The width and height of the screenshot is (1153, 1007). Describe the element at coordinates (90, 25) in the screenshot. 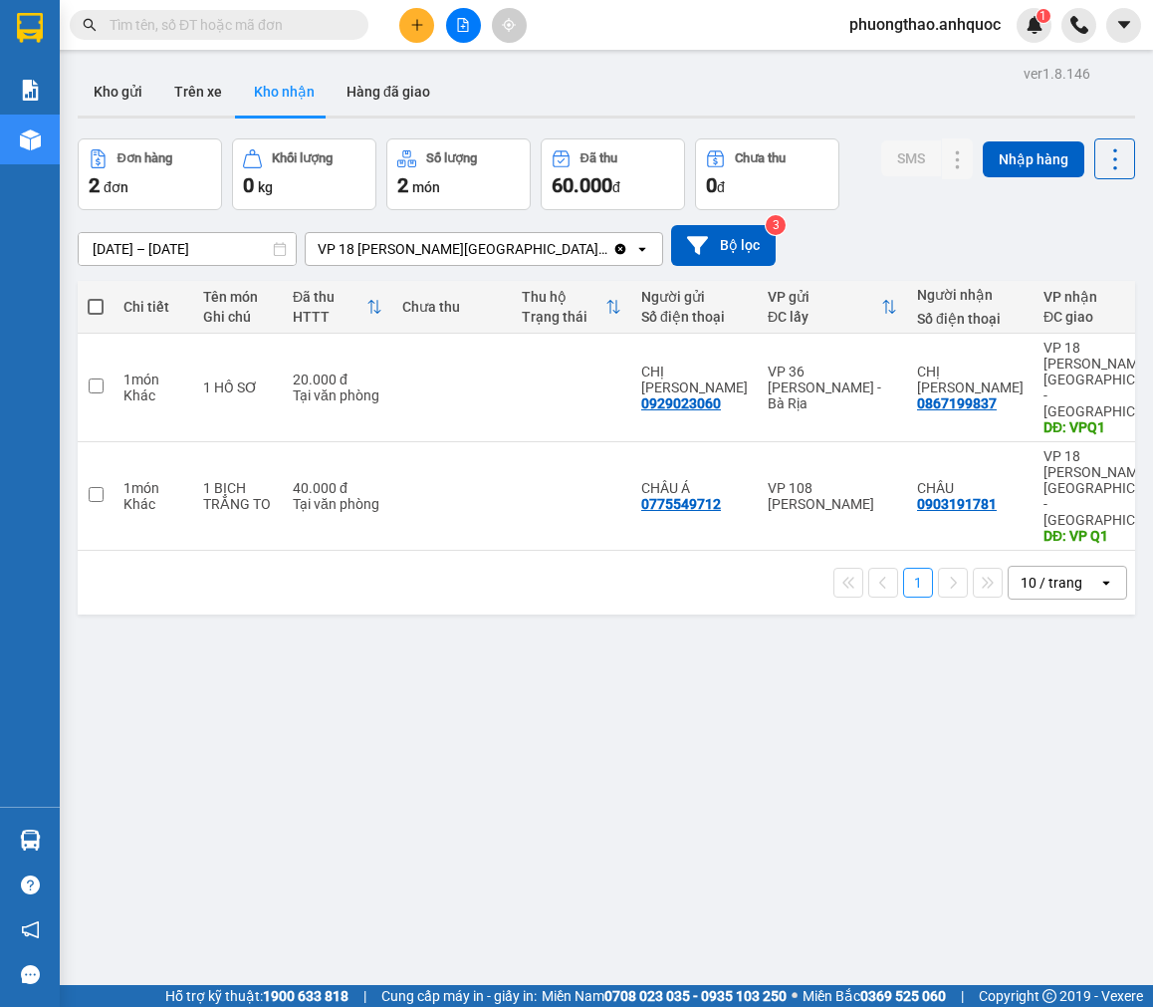

I see `span: search` at that location.